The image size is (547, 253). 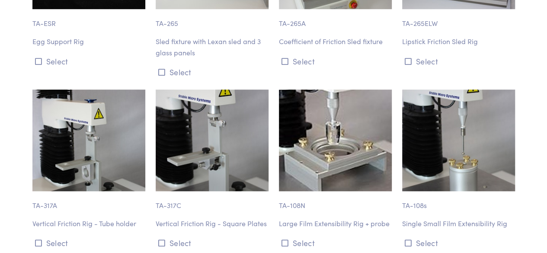 What do you see at coordinates (459, 201) in the screenshot?
I see `p: TA-108s` at bounding box center [459, 201].